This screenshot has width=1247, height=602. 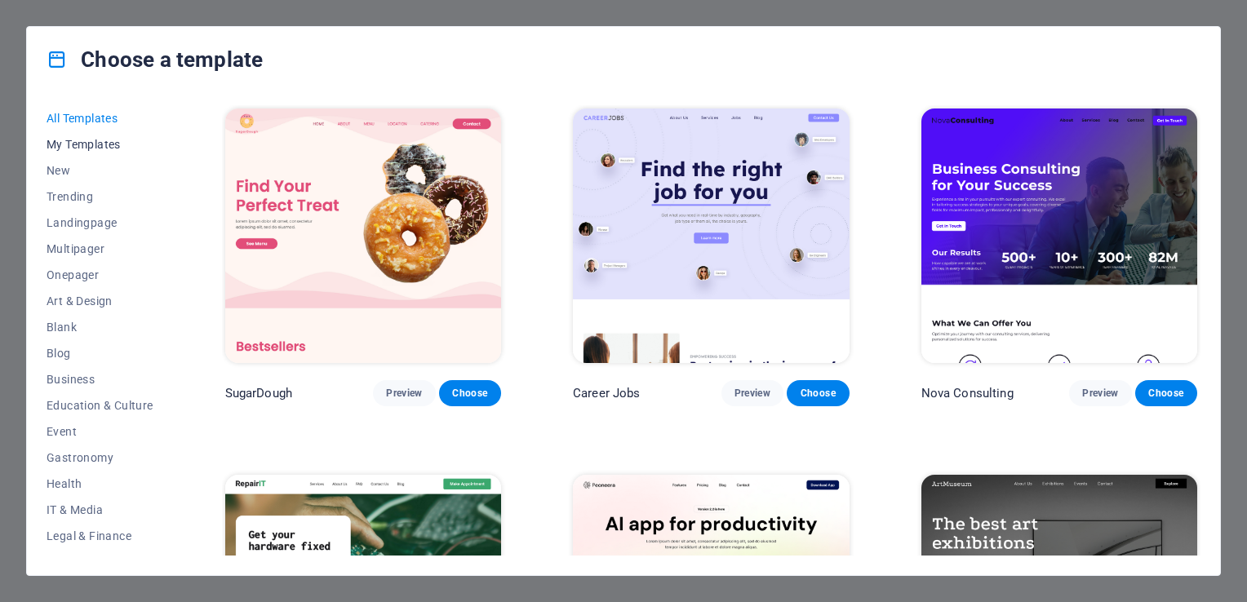 I want to click on button: IT & Media, so click(x=100, y=510).